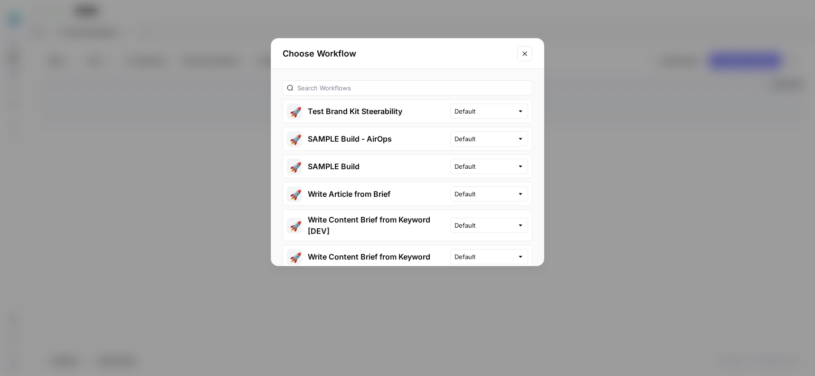 Image resolution: width=815 pixels, height=376 pixels. What do you see at coordinates (367, 139) in the screenshot?
I see `button: 🚀SAMPLE Build - AirOps` at bounding box center [367, 139].